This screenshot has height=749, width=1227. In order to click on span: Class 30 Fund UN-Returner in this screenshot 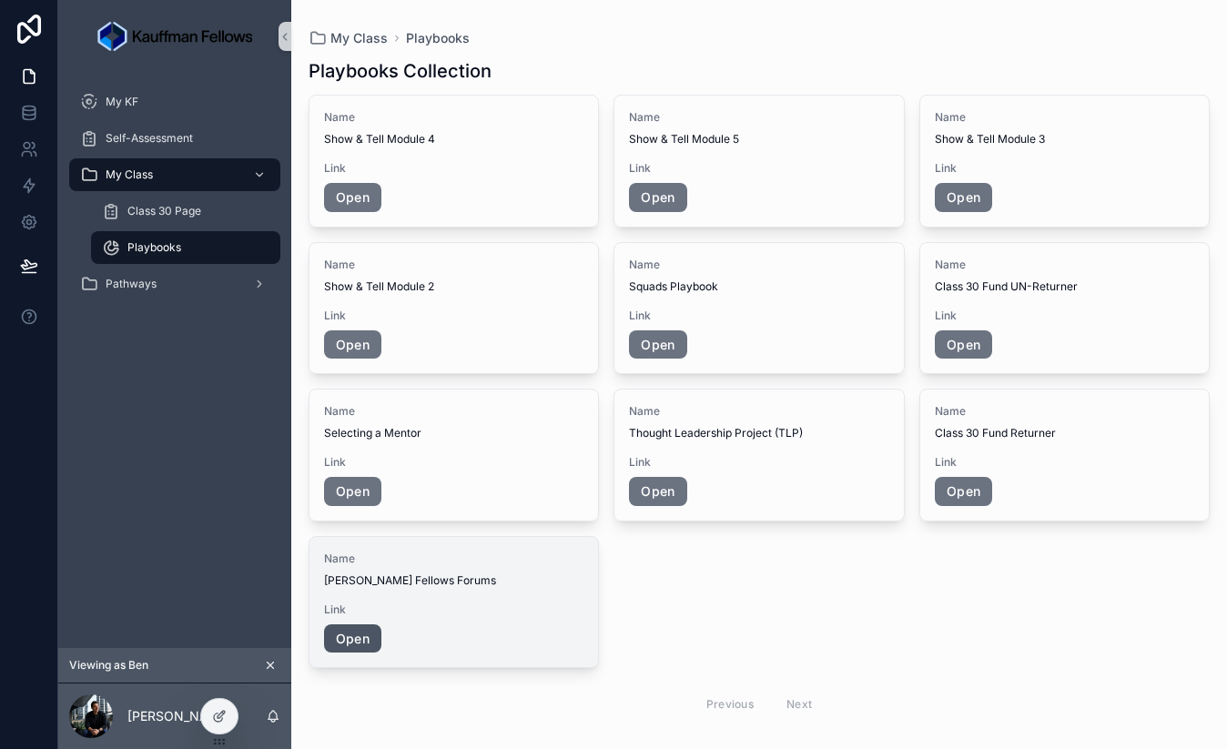, I will do `click(1065, 287)`.